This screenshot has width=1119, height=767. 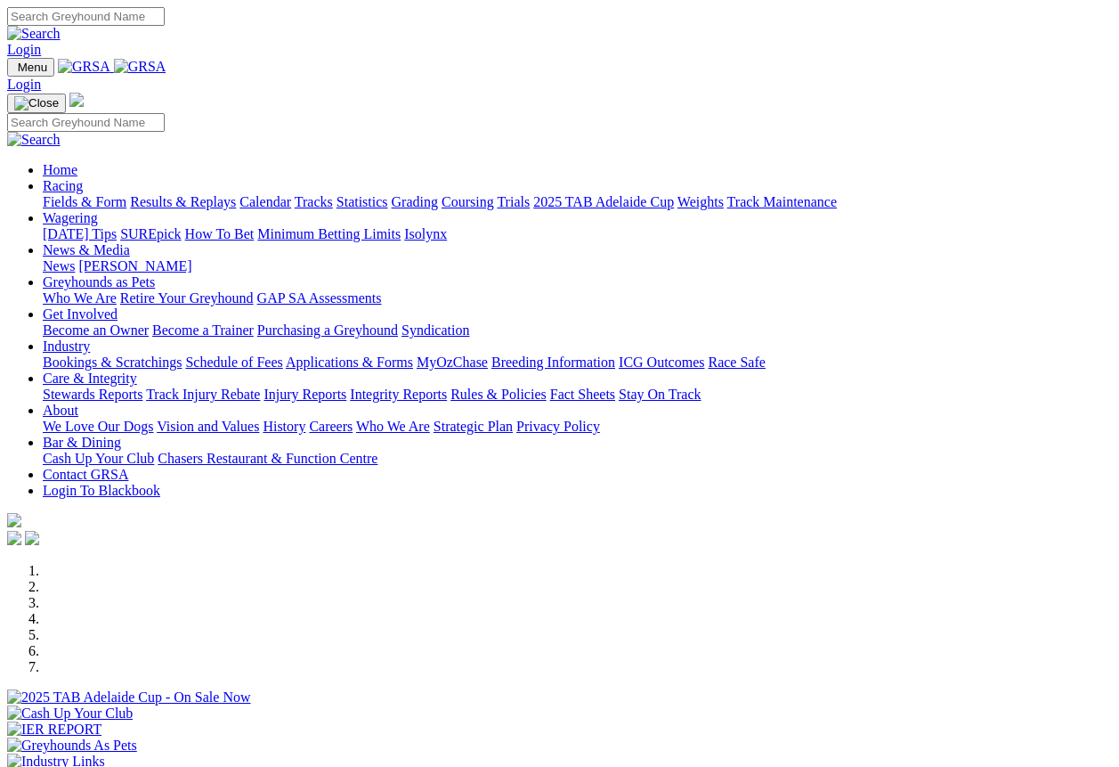 What do you see at coordinates (701, 201) in the screenshot?
I see `a: Weights` at bounding box center [701, 201].